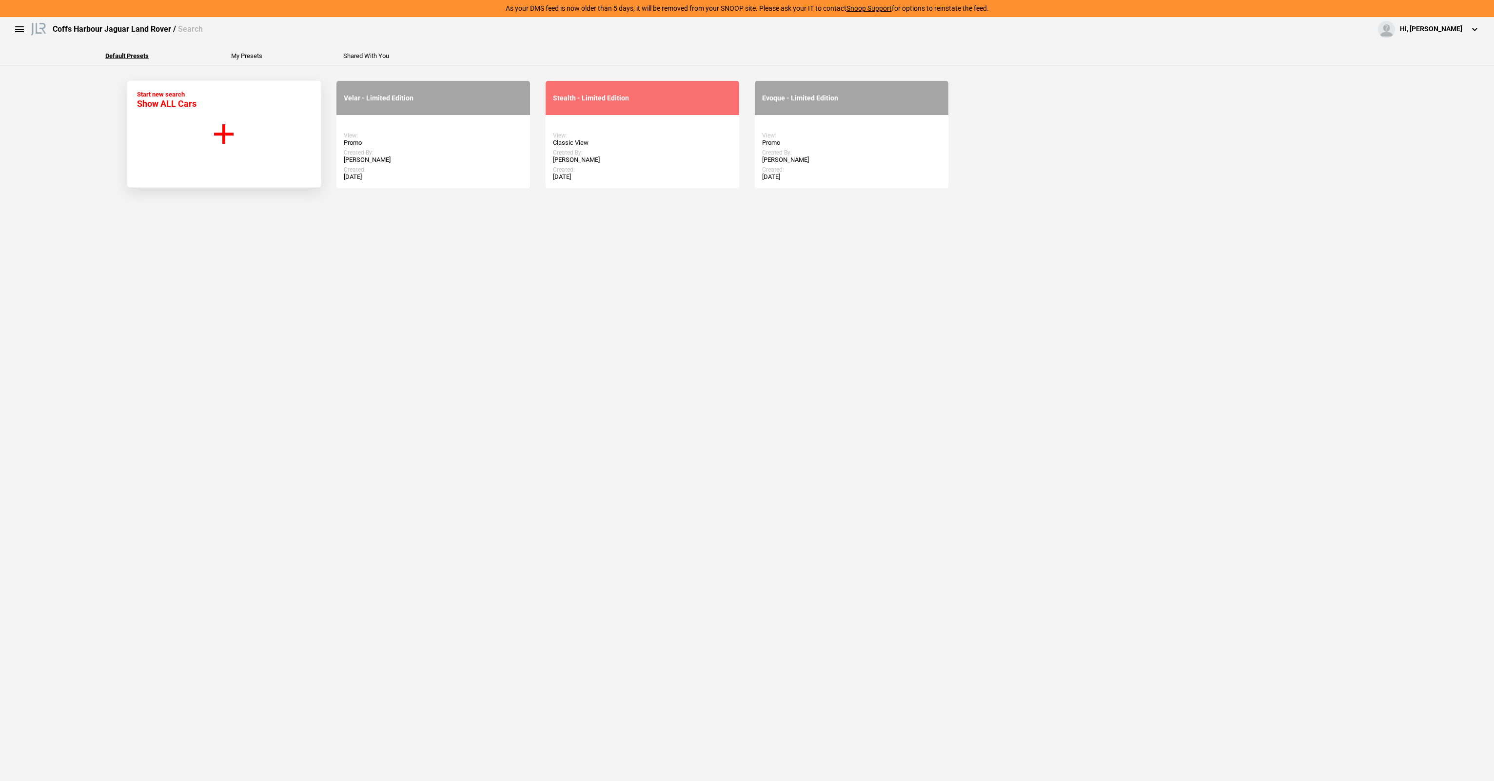 Image resolution: width=1494 pixels, height=781 pixels. What do you see at coordinates (869, 8) in the screenshot?
I see `a: Snoop Support` at bounding box center [869, 8].